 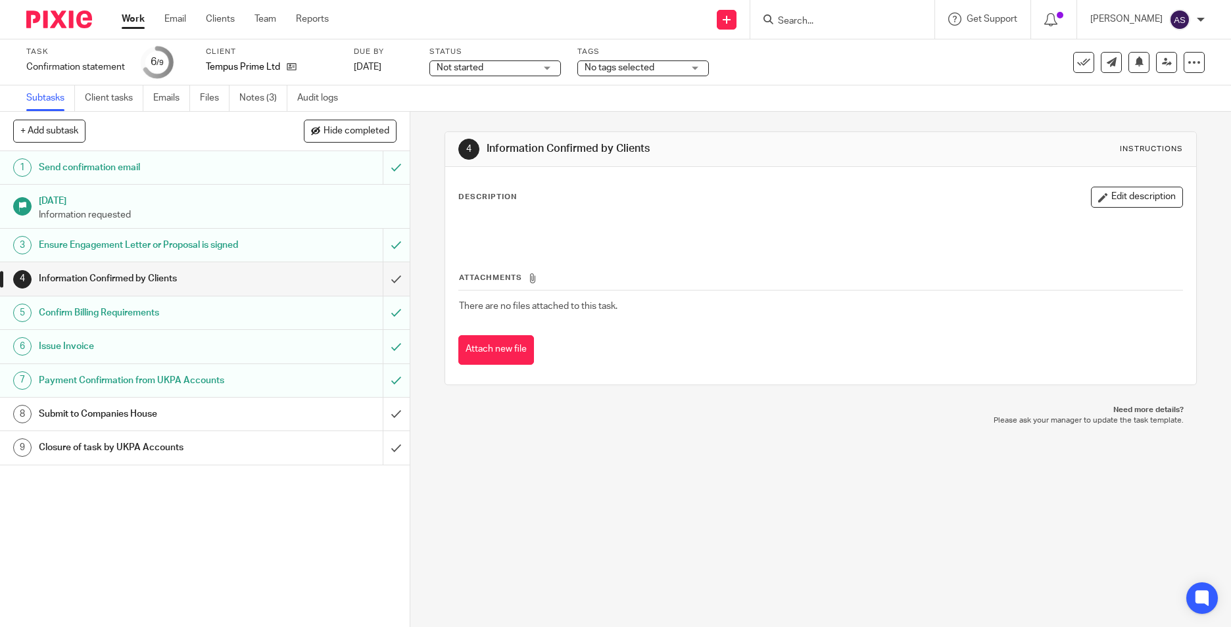 What do you see at coordinates (218, 215) in the screenshot?
I see `p: Information requested` at bounding box center [218, 215].